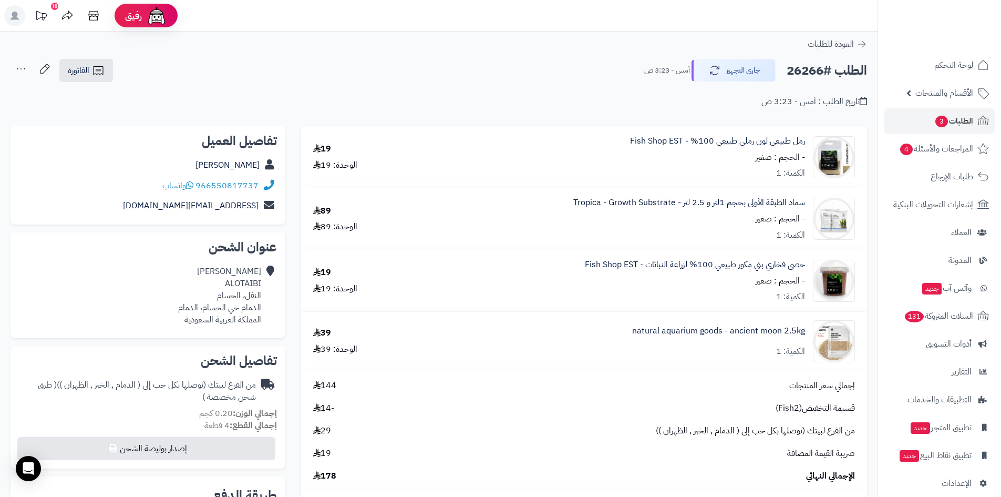 The width and height of the screenshot is (1001, 497). What do you see at coordinates (940, 427) in the screenshot?
I see `a: تطبيق المتجرجديد` at bounding box center [940, 427].